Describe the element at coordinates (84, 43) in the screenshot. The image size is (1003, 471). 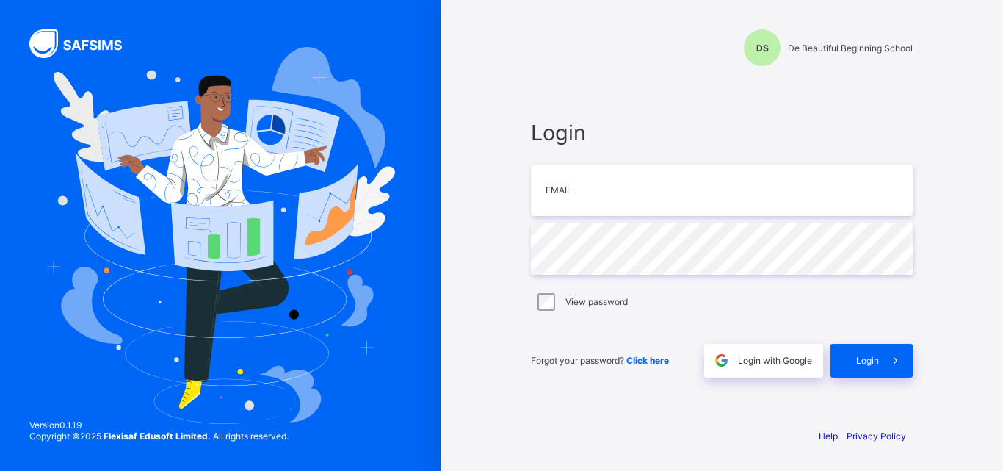
I see `img: SAFSIMS Logo` at that location.